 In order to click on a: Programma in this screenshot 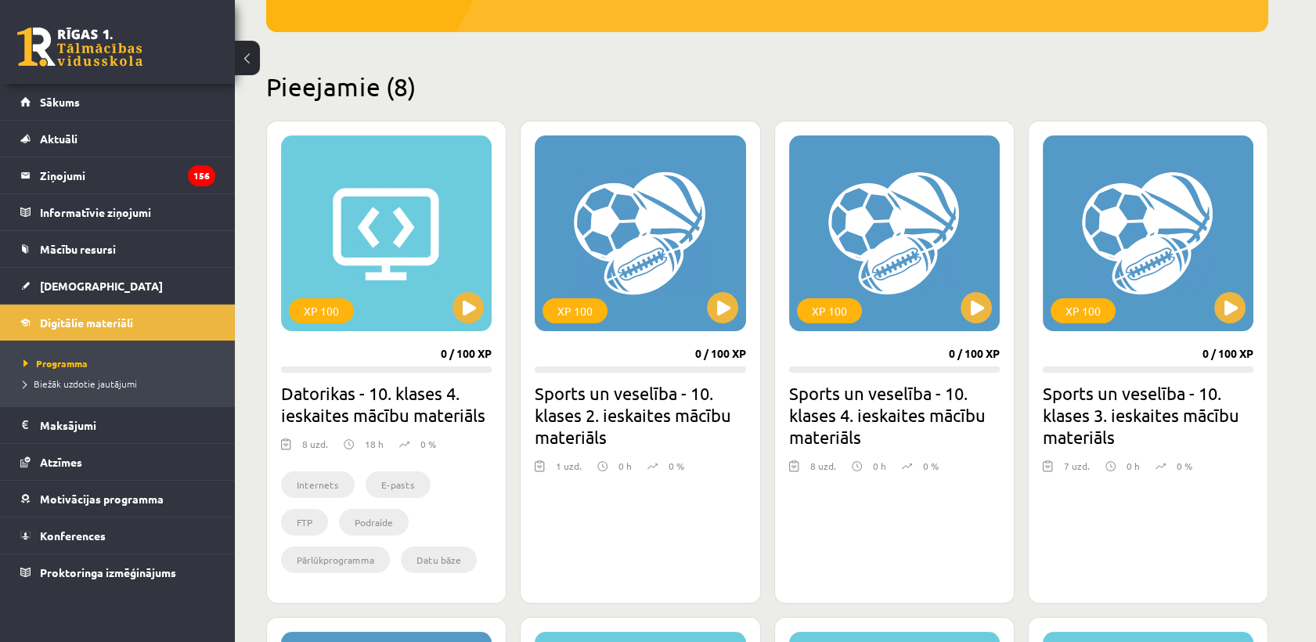, I will do `click(121, 363)`.